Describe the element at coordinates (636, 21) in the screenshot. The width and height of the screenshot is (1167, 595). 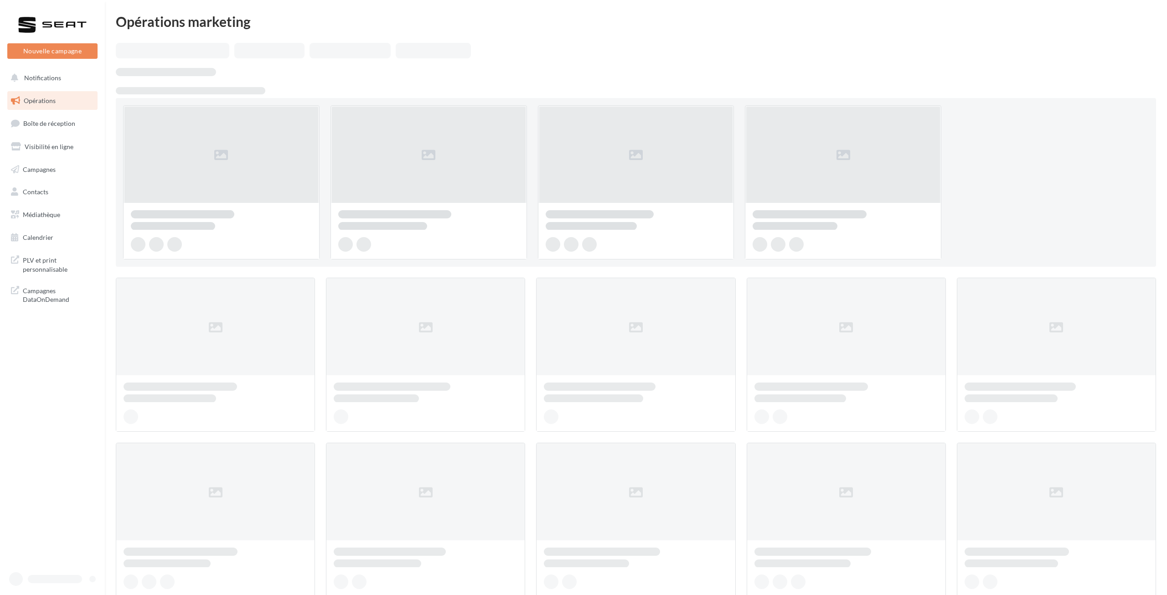
I see `div: Opérations marketing` at that location.